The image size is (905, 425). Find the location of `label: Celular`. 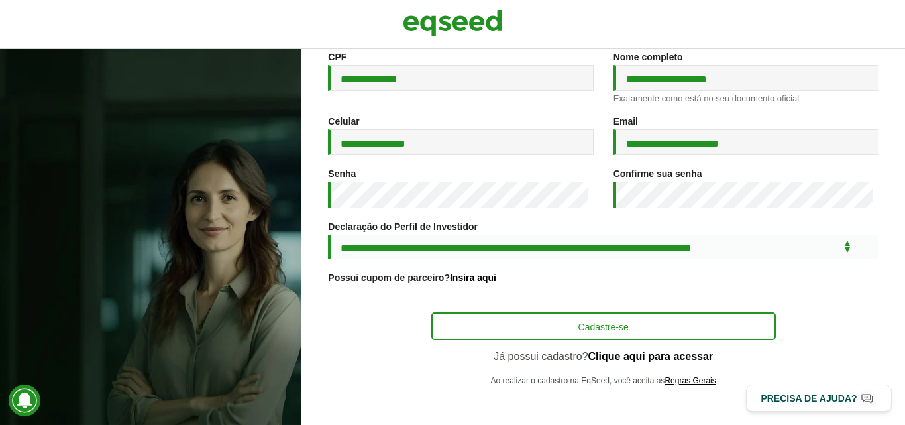

label: Celular is located at coordinates (343, 121).